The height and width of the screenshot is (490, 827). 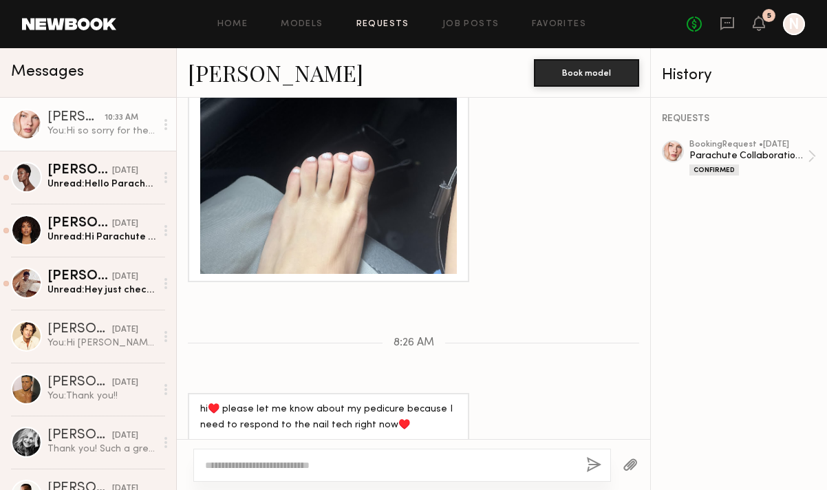 I want to click on div: Thank you! Such a great team✨, so click(x=101, y=448).